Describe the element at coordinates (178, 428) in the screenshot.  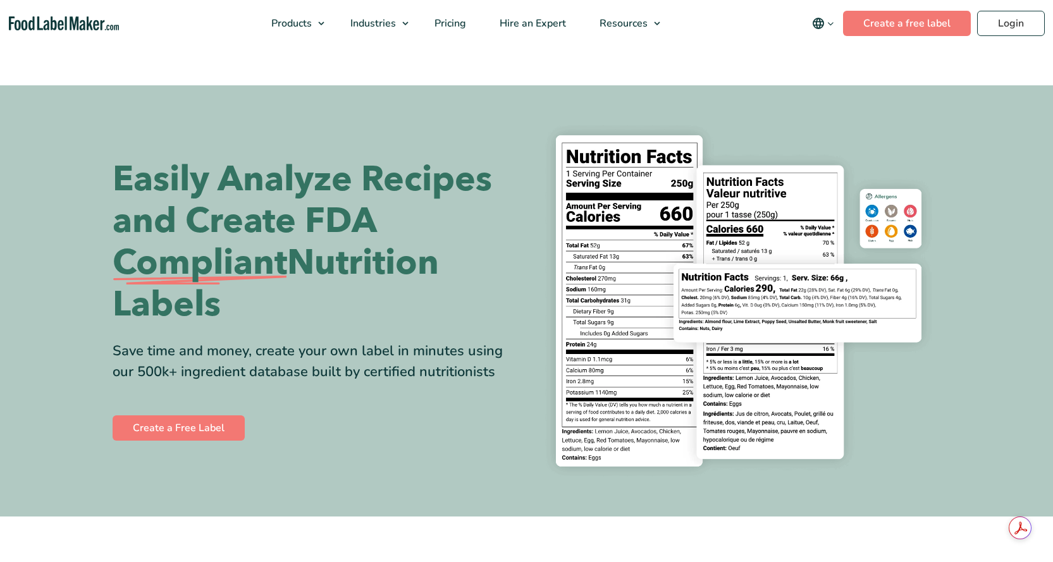
I see `a: Create a Free Label` at that location.